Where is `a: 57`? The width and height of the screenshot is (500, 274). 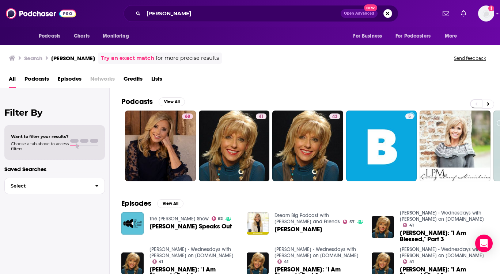 a: 57 is located at coordinates (348, 222).